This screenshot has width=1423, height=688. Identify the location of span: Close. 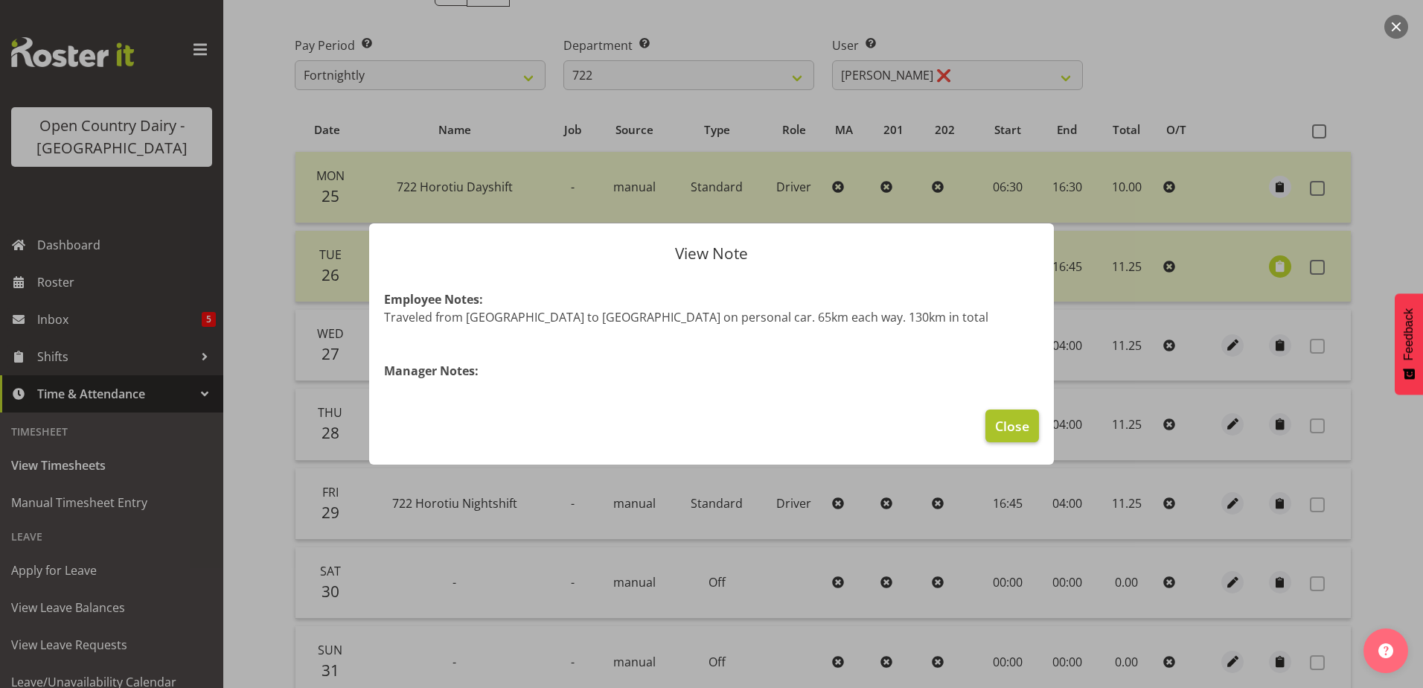
(1012, 426).